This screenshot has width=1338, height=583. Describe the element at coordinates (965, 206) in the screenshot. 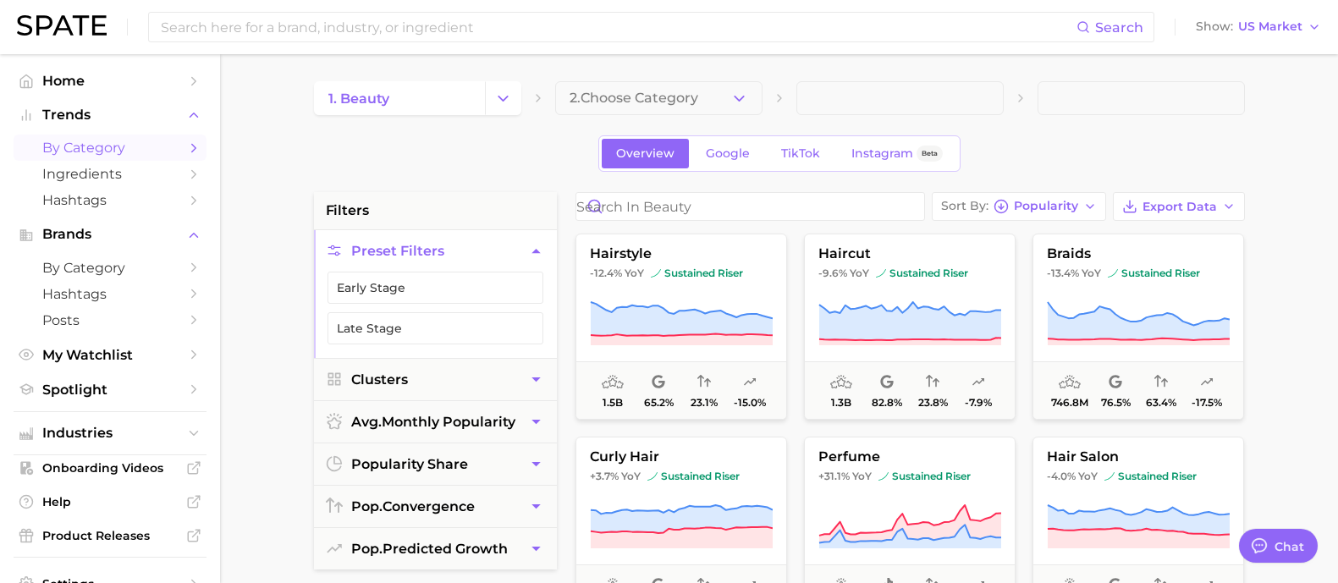

I see `span: Sort By` at that location.